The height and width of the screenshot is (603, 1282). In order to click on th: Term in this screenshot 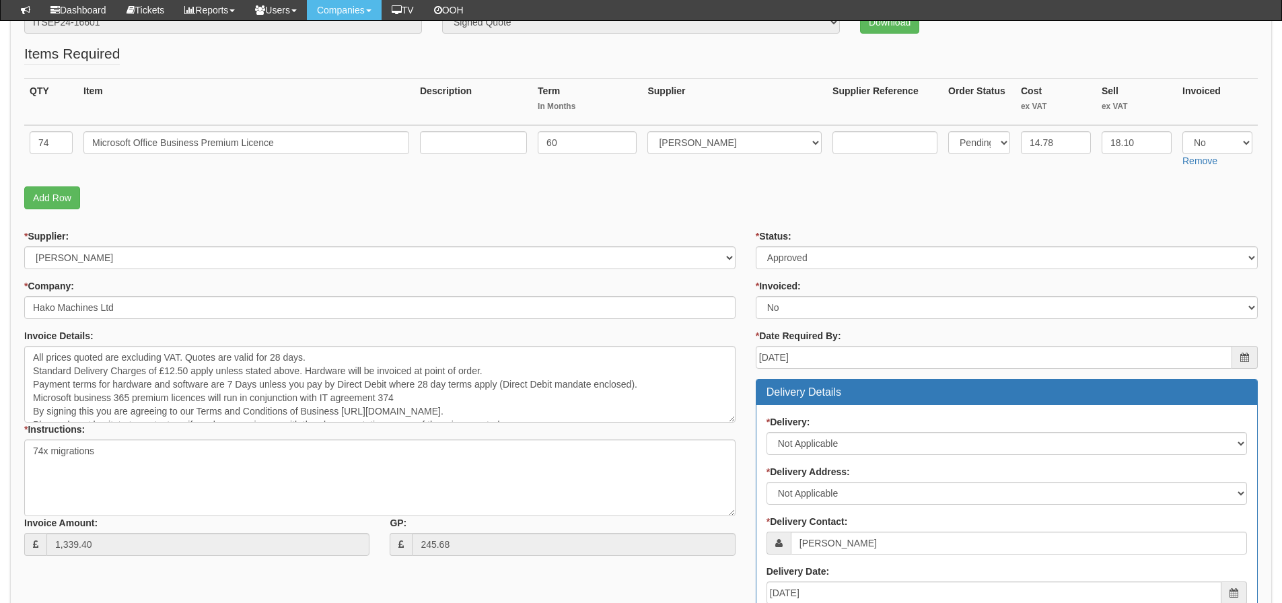, I will do `click(587, 102)`.